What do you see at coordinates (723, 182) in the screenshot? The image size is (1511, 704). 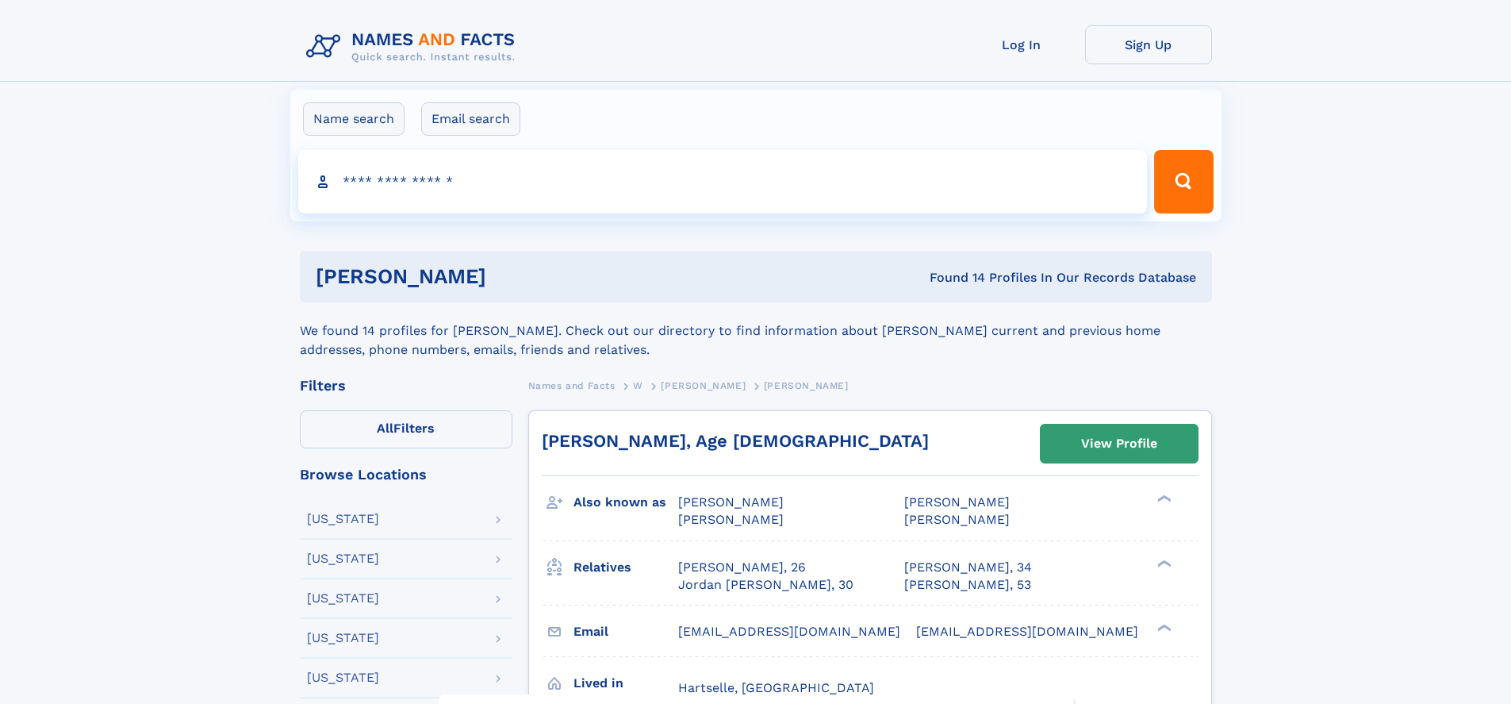 I see `input: search input` at bounding box center [723, 182].